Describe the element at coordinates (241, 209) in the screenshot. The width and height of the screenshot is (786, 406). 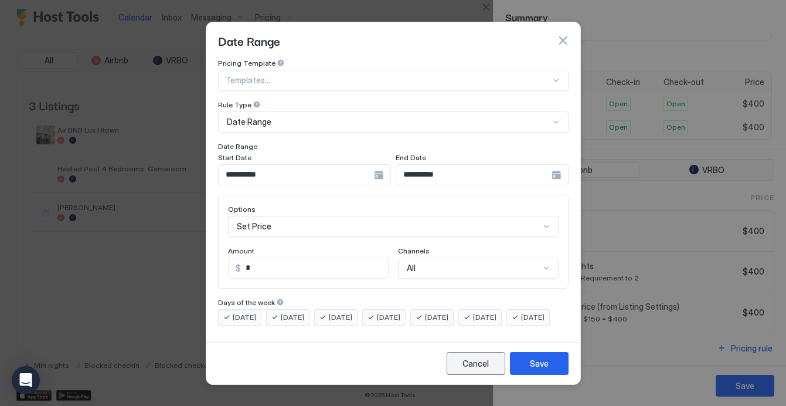
I see `span: Options` at that location.